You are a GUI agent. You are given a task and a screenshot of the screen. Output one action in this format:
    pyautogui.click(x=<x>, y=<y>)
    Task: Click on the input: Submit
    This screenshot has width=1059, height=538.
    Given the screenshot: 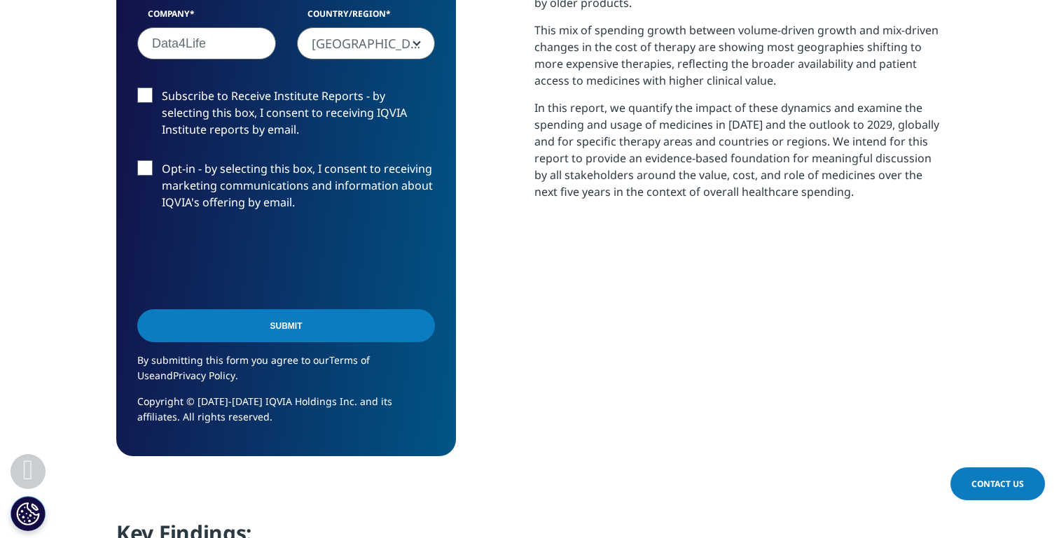 What is the action you would take?
    pyautogui.click(x=286, y=326)
    